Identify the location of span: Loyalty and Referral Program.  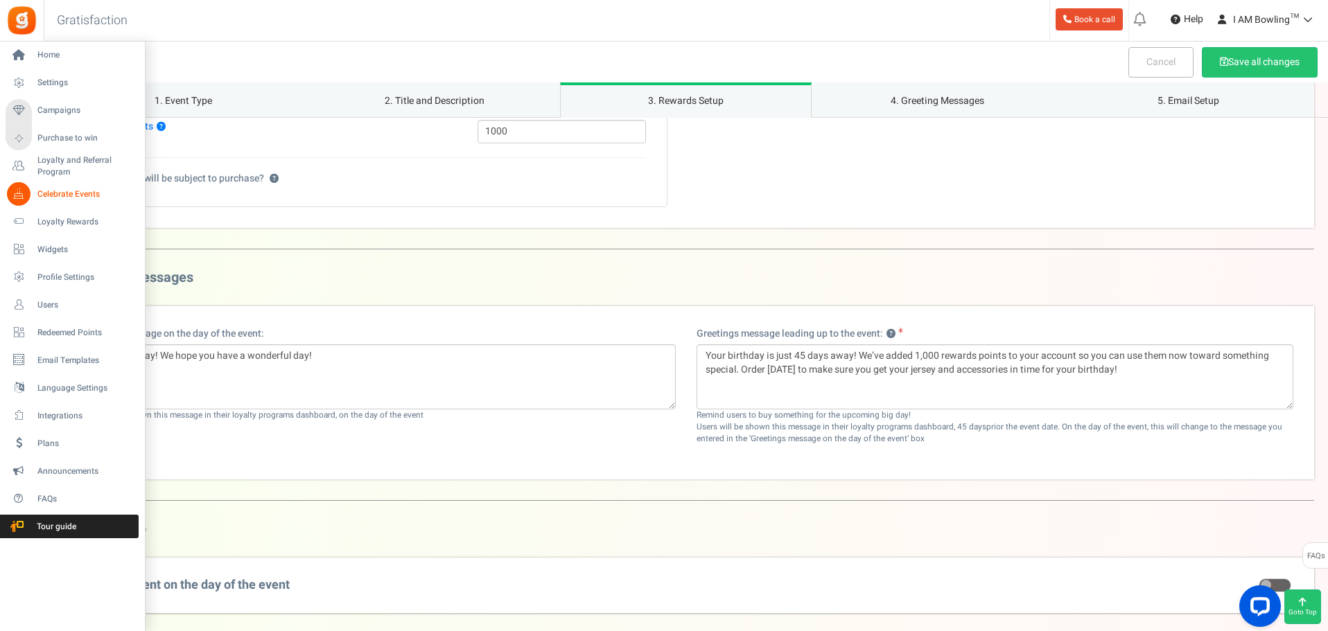
(88, 166).